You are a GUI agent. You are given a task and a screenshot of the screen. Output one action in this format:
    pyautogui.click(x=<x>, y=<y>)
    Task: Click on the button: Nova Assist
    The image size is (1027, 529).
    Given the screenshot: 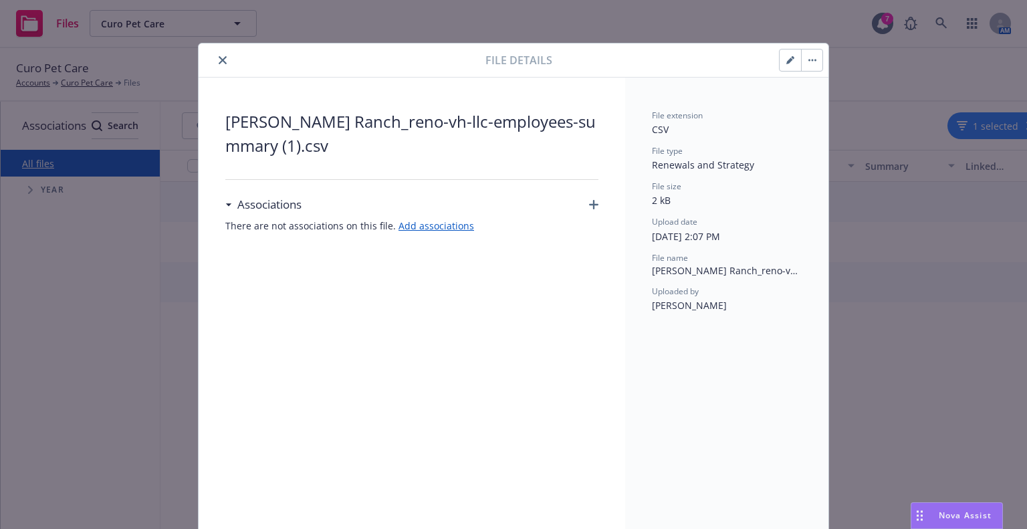 What is the action you would take?
    pyautogui.click(x=957, y=516)
    